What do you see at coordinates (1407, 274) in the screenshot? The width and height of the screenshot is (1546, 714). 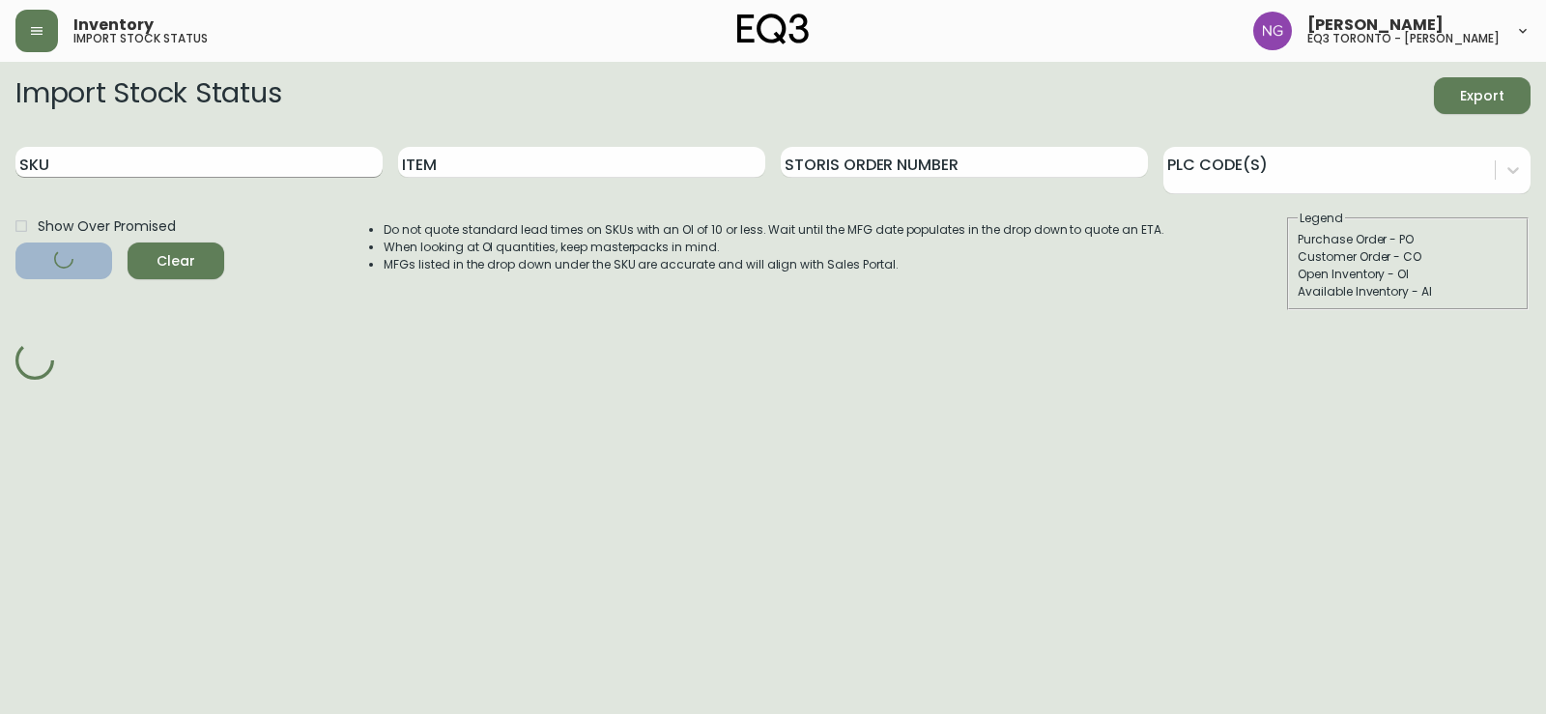 I see `div: Open Inventory - OI` at bounding box center [1407, 274].